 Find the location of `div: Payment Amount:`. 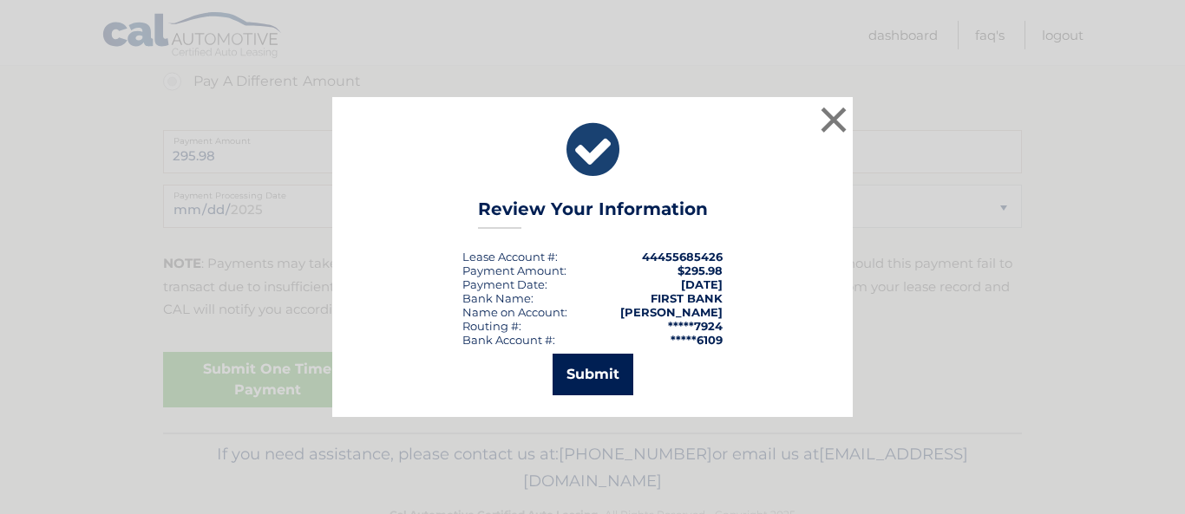

div: Payment Amount: is located at coordinates (514, 271).